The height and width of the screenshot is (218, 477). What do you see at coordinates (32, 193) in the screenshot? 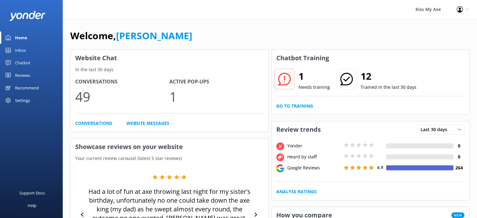
I see `div: Support Docs` at bounding box center [32, 193].